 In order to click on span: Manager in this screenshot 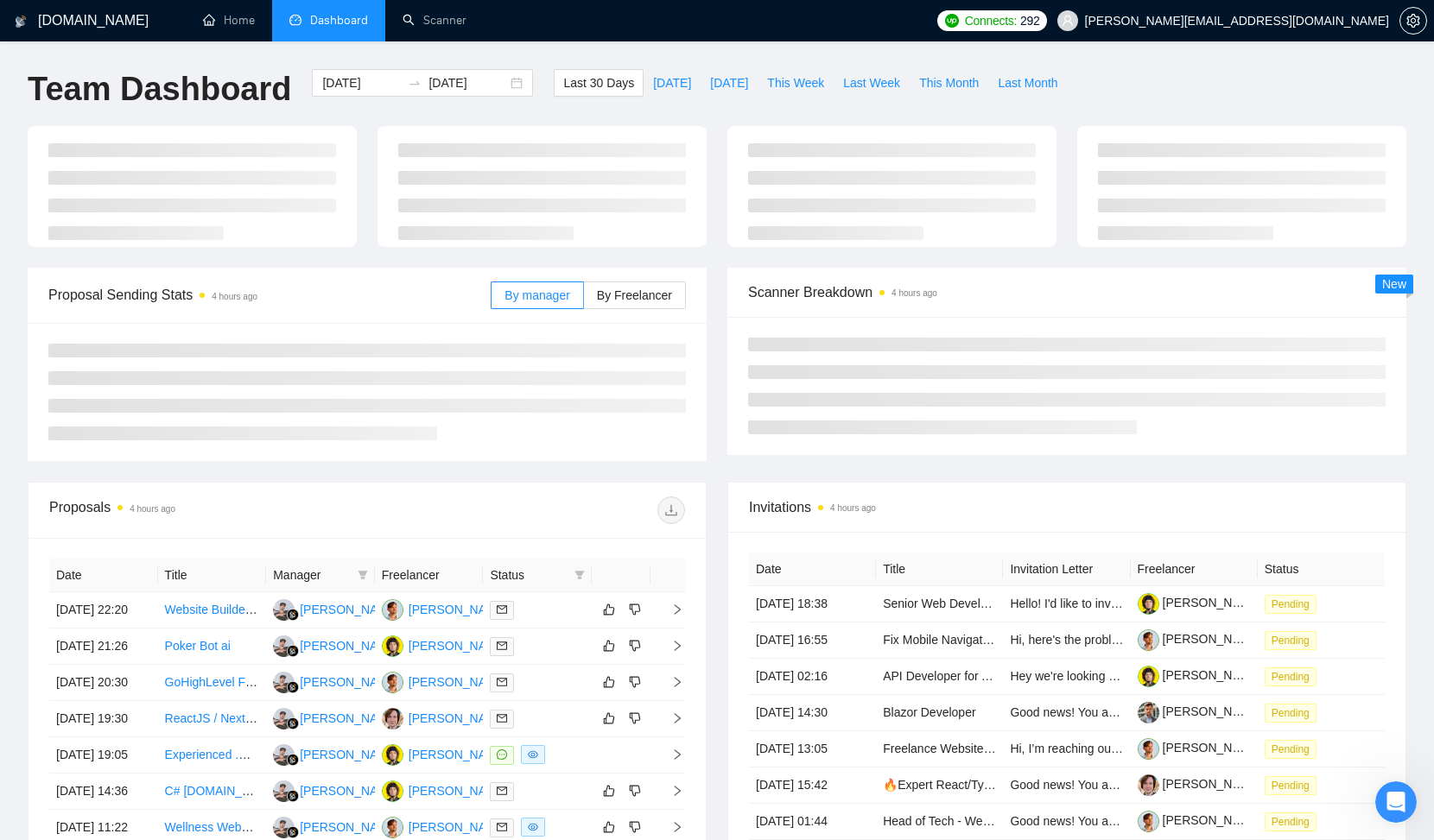, I will do `click(311, 575)`.